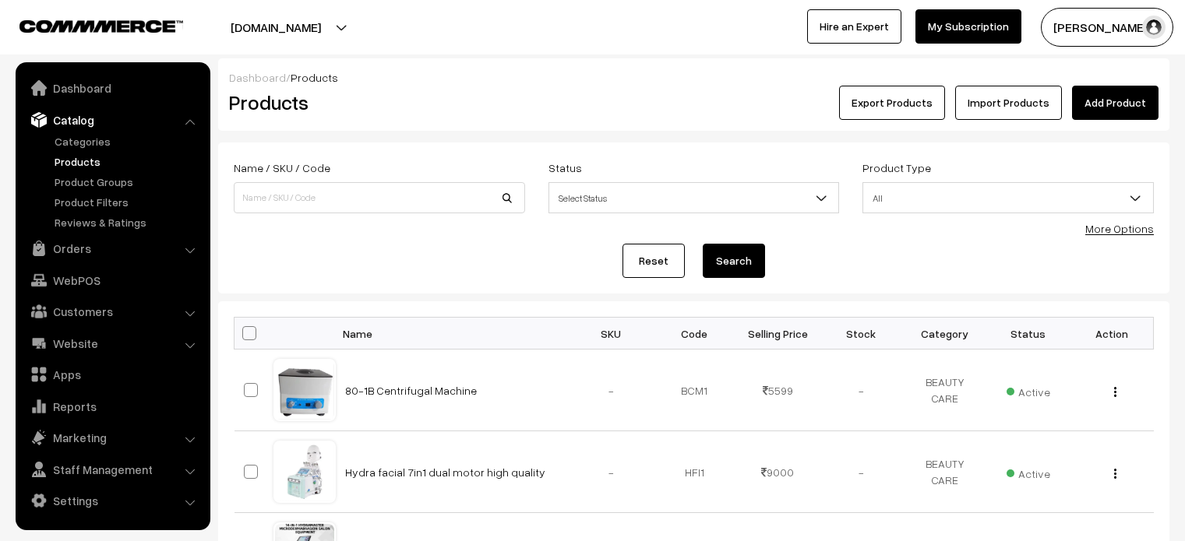 Image resolution: width=1185 pixels, height=541 pixels. What do you see at coordinates (861, 333) in the screenshot?
I see `th: Stock` at bounding box center [861, 333].